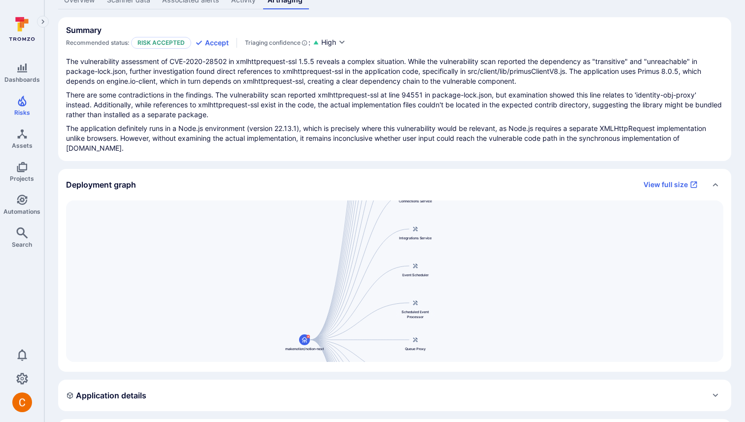 Image resolution: width=745 pixels, height=422 pixels. What do you see at coordinates (43, 22) in the screenshot?
I see `i: Expand navigation menu` at bounding box center [43, 22].